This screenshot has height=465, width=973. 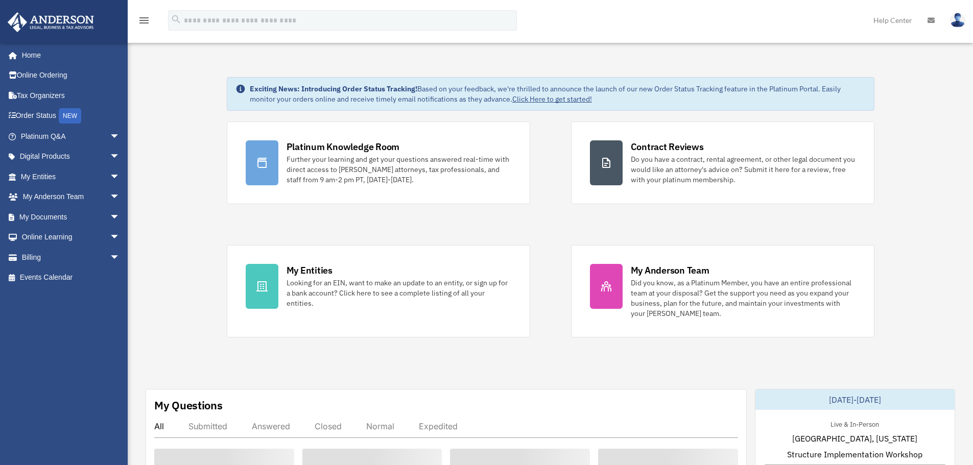 What do you see at coordinates (378, 163) in the screenshot?
I see `a: Platinum Knowledge Room Further your learning and get your questions answered real-time with dire...` at bounding box center [378, 163].